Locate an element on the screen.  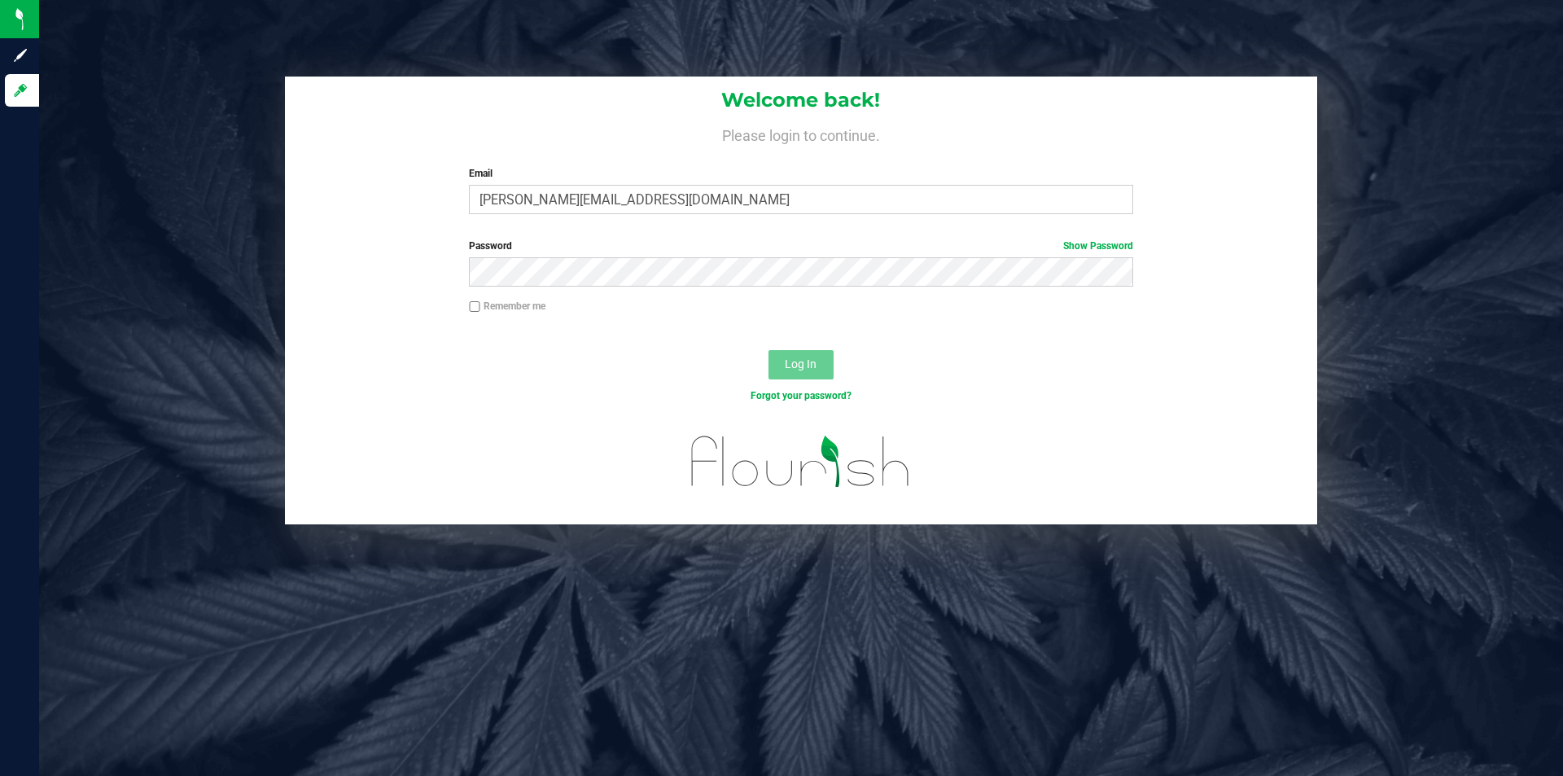
label: Remember me is located at coordinates (507, 306).